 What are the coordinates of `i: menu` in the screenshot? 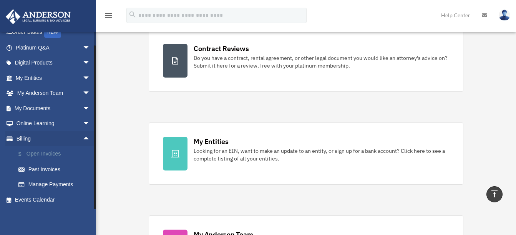 It's located at (108, 15).